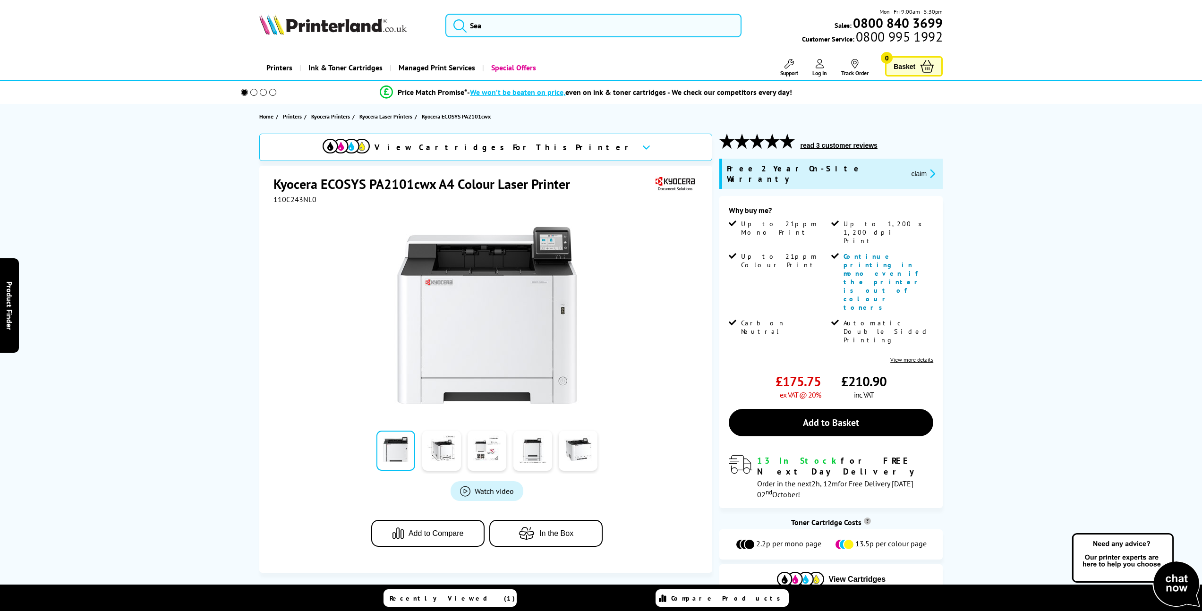  What do you see at coordinates (789, 545) in the screenshot?
I see `span: 2.2p per mono page` at bounding box center [789, 545].